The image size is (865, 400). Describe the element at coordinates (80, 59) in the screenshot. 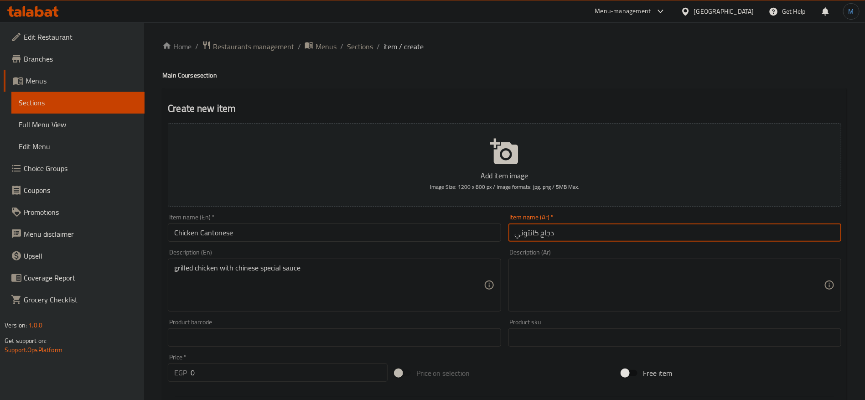

I see `span: Branches` at that location.